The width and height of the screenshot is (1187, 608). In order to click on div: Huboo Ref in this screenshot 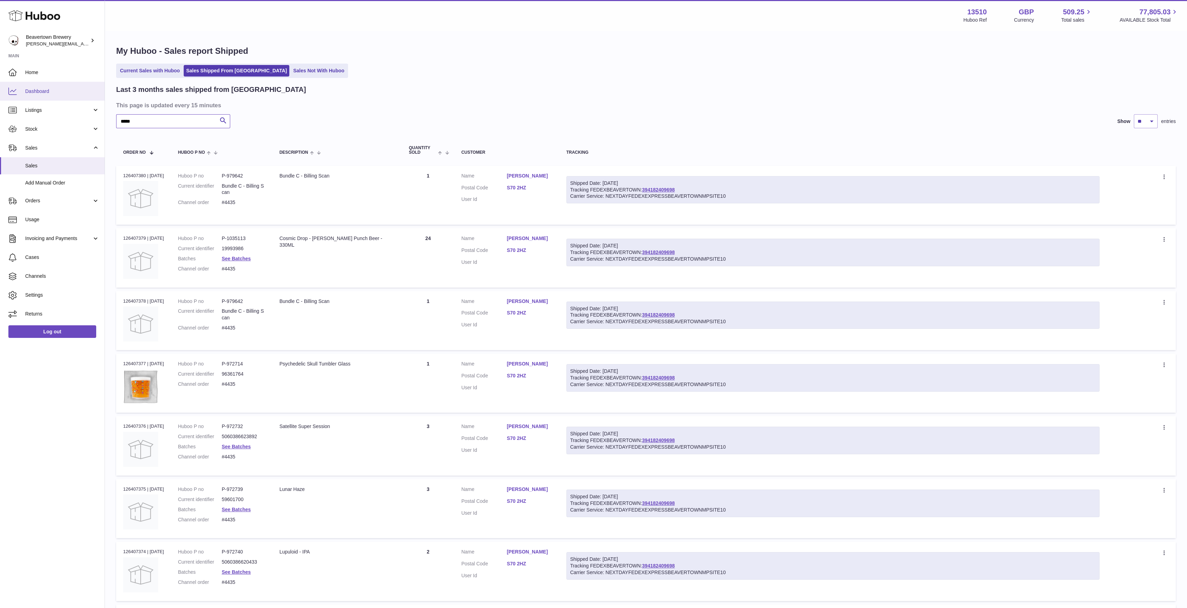, I will do `click(975, 20)`.